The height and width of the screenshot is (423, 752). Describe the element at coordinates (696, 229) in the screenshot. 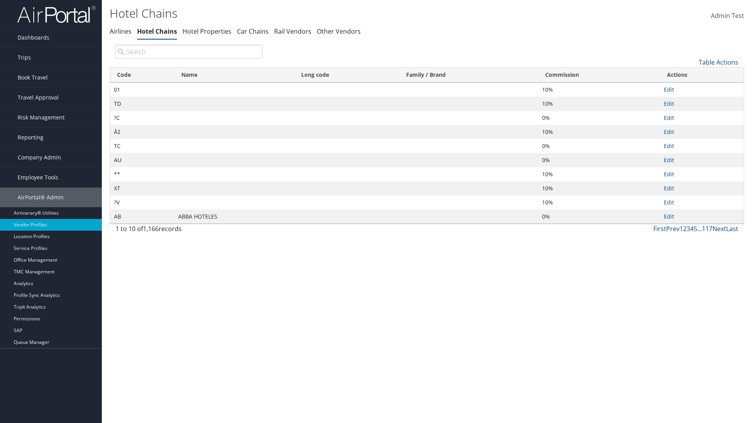

I see `a: 5` at that location.